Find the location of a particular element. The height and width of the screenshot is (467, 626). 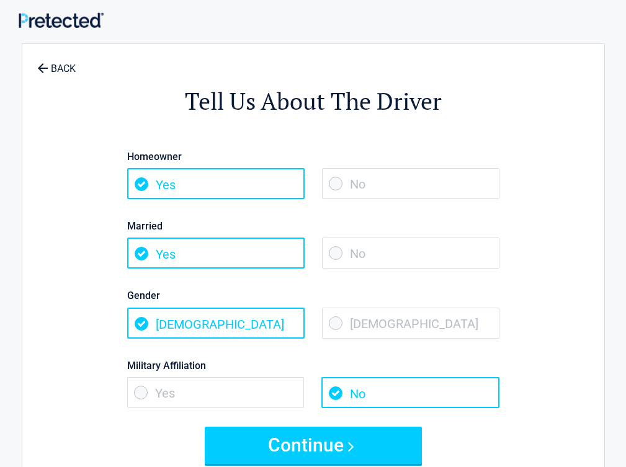

label: Military Affiliation is located at coordinates (313, 365).